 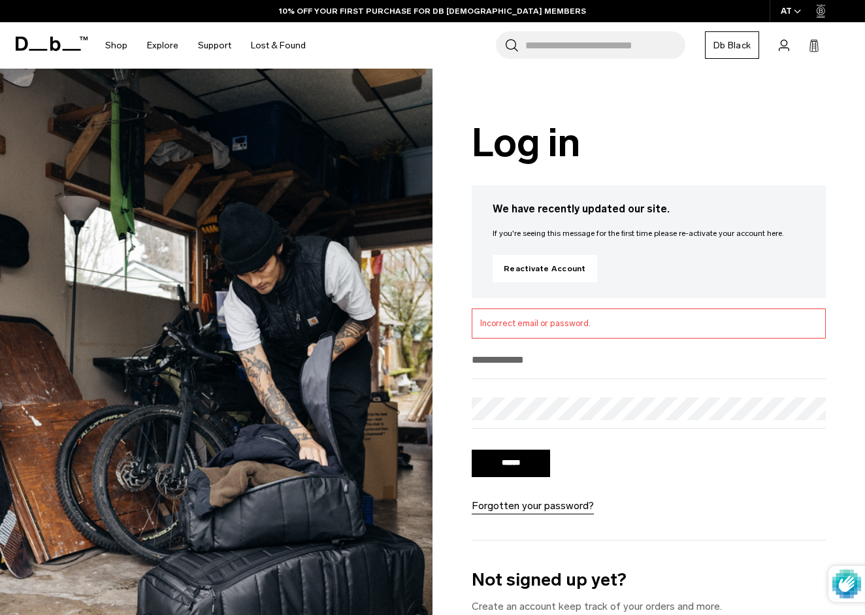 I want to click on p: Create an account keep track of your orders and more., so click(x=649, y=606).